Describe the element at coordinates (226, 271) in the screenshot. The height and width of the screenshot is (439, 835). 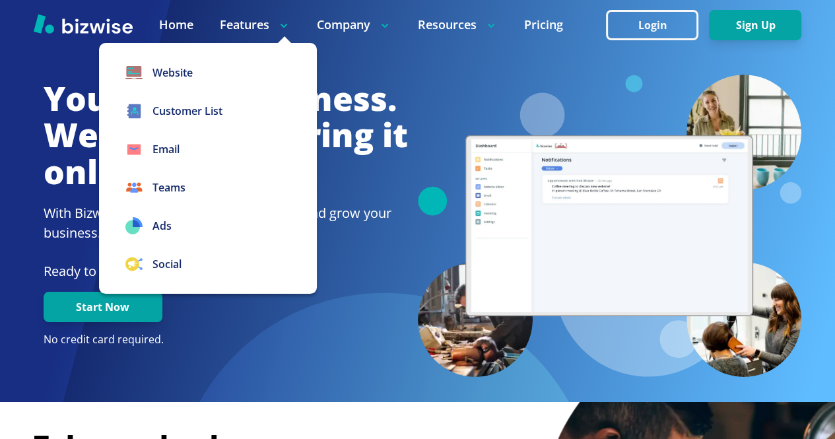
I see `p: Ready to transform your business?` at that location.